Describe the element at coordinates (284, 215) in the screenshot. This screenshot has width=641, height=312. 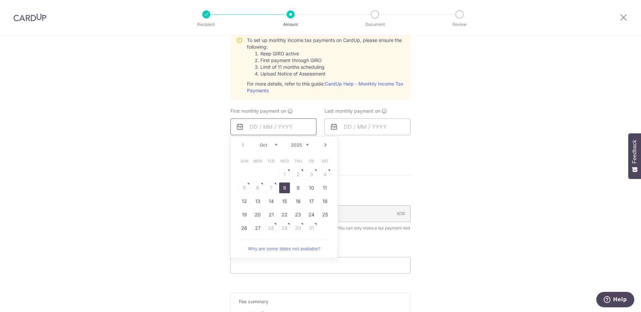
I see `a: 22` at that location.